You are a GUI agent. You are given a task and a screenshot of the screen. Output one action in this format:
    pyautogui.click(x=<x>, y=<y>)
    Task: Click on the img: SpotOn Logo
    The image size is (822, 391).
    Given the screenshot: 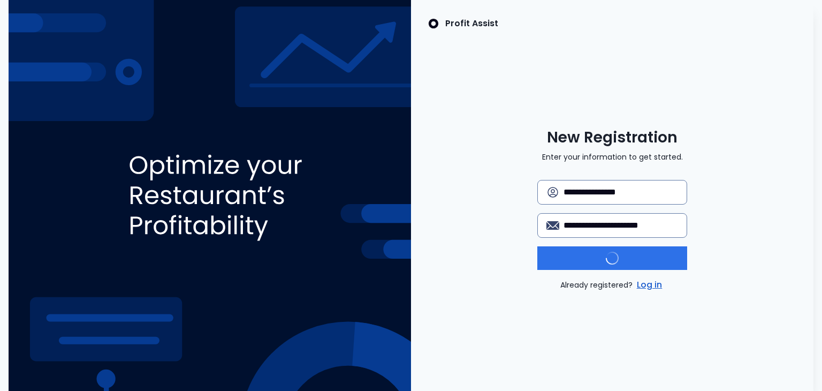 What is the action you would take?
    pyautogui.click(x=434, y=24)
    